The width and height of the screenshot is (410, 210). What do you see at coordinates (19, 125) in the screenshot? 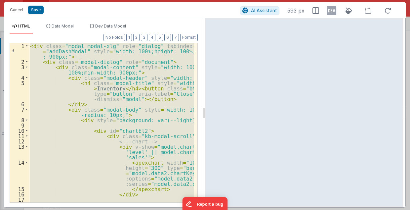
I see `div: 9` at bounding box center [19, 125].